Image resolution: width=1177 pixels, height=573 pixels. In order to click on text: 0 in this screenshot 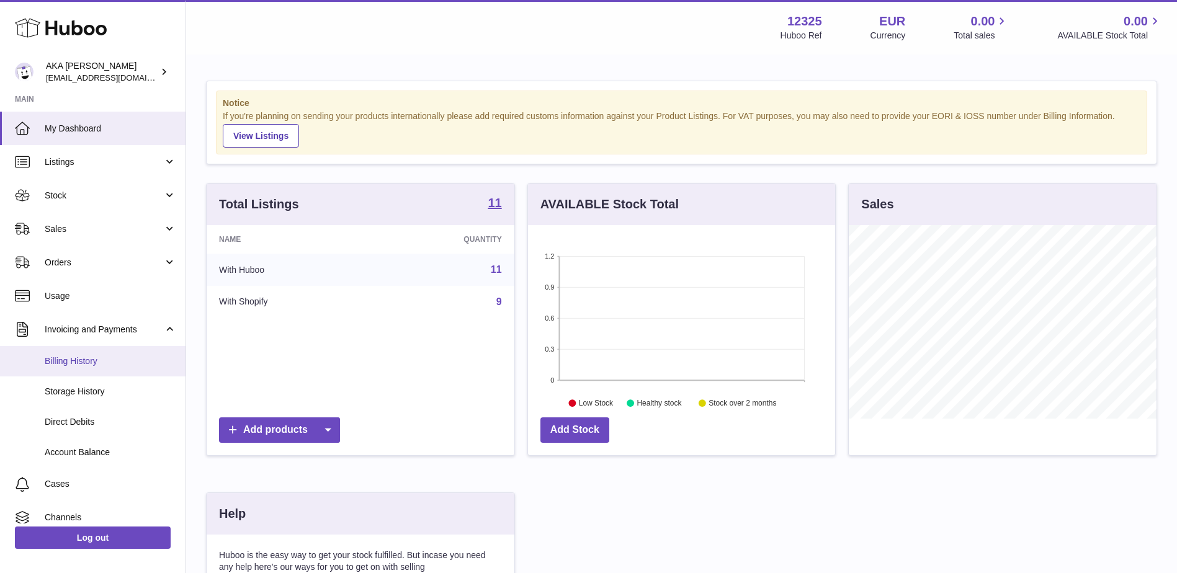, I will do `click(552, 380)`.